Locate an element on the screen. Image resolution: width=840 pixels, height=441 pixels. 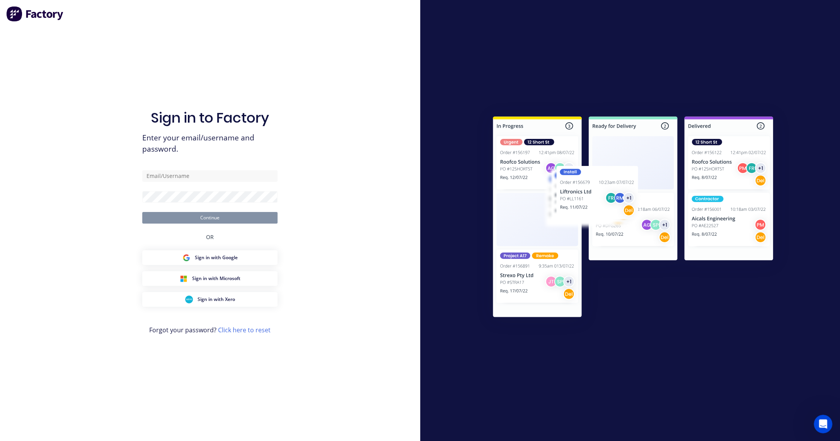
span: Forgot your password? is located at coordinates (210, 330).